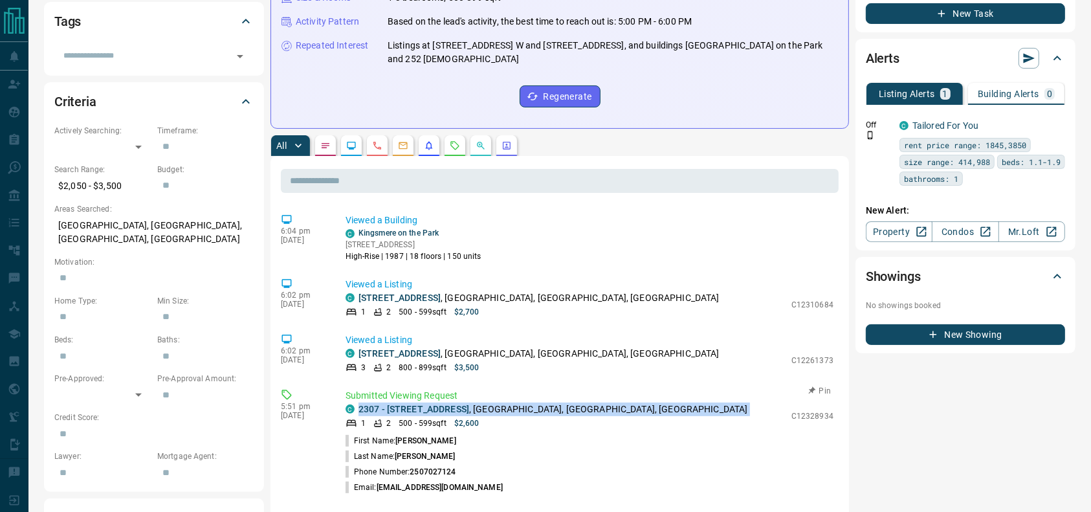 Image resolution: width=1091 pixels, height=512 pixels. What do you see at coordinates (102, 340) in the screenshot?
I see `p: Beds:` at bounding box center [102, 340].